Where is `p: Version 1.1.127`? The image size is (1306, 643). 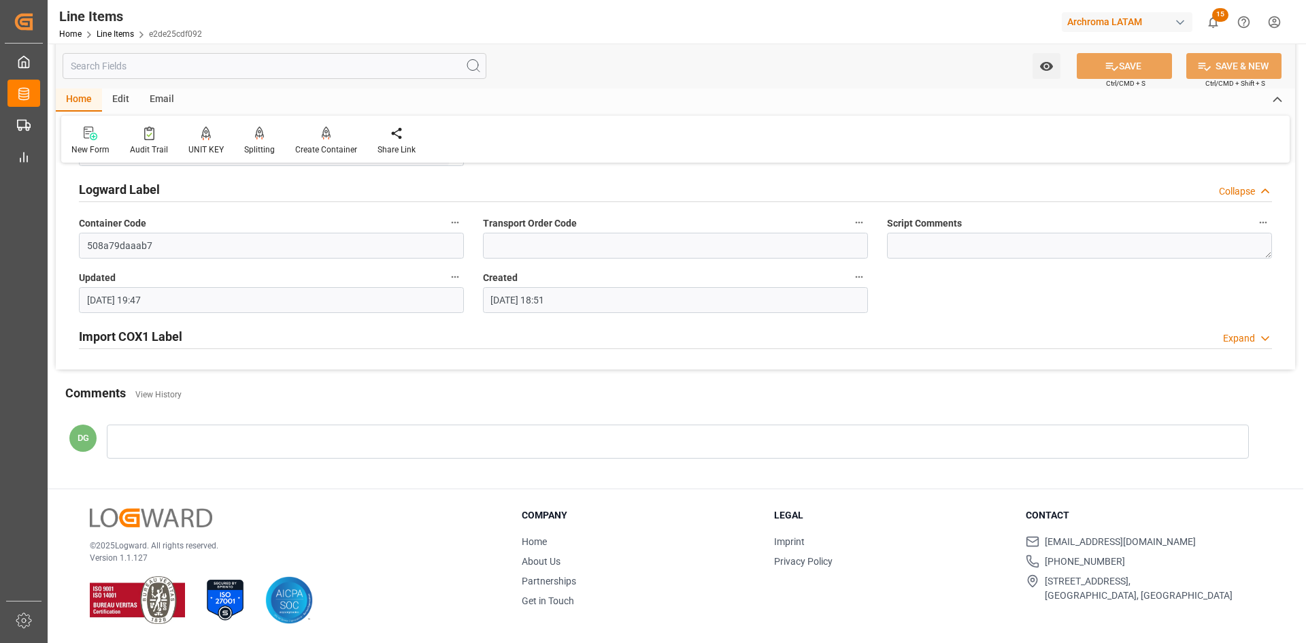
p: Version 1.1.127 is located at coordinates (288, 558).